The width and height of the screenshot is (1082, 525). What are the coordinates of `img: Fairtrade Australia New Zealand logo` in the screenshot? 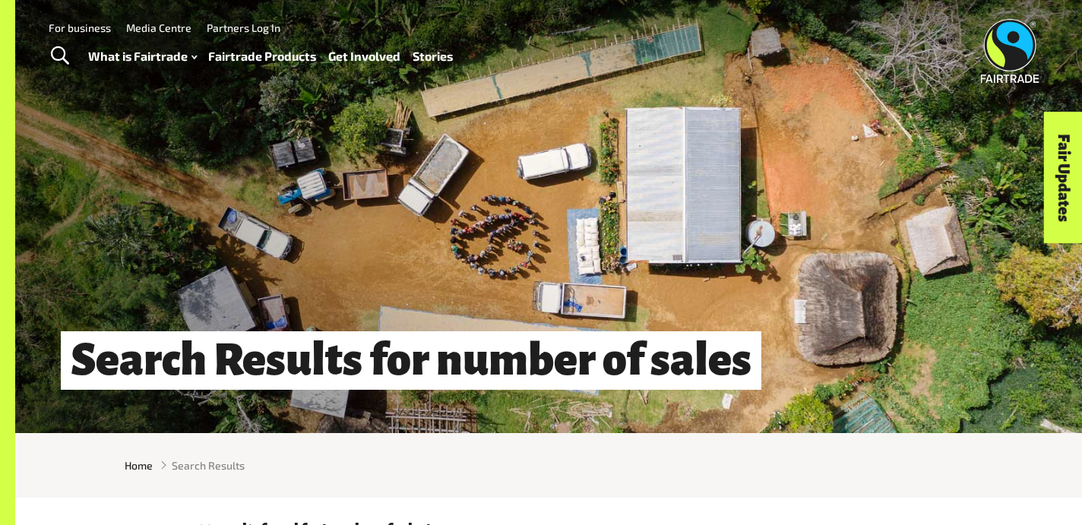 It's located at (1010, 51).